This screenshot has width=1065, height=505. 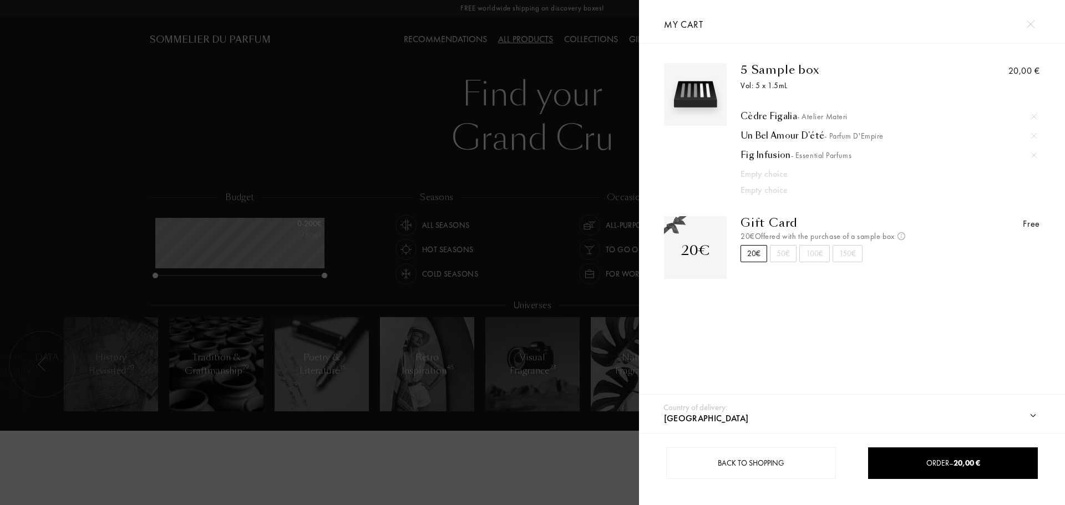 I want to click on div: Free, so click(x=1031, y=224).